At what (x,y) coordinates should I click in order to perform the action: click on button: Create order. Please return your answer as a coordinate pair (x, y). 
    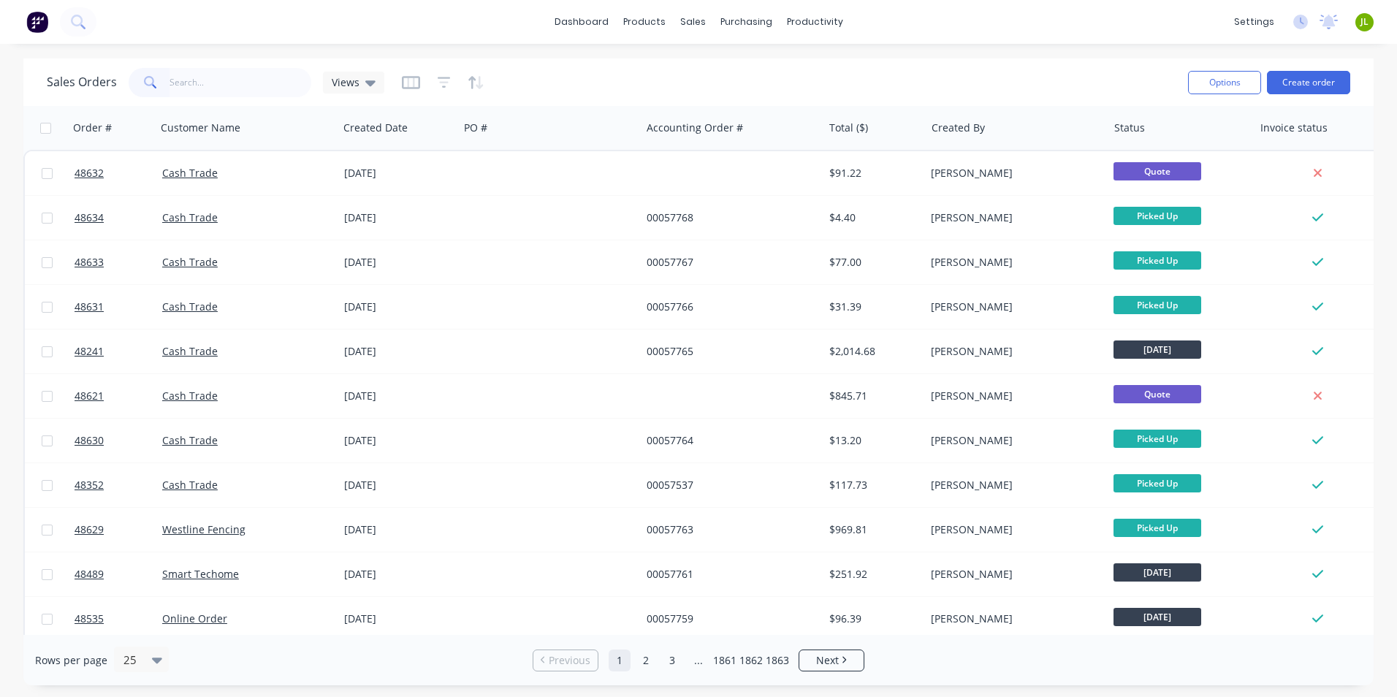
    Looking at the image, I should click on (1309, 83).